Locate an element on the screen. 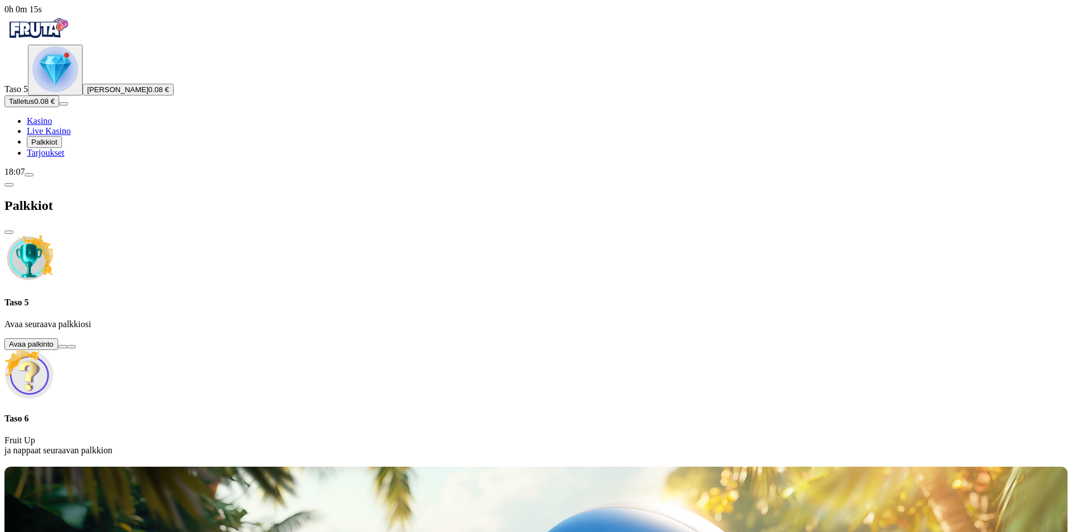  img: Fruta is located at coordinates (38, 28).